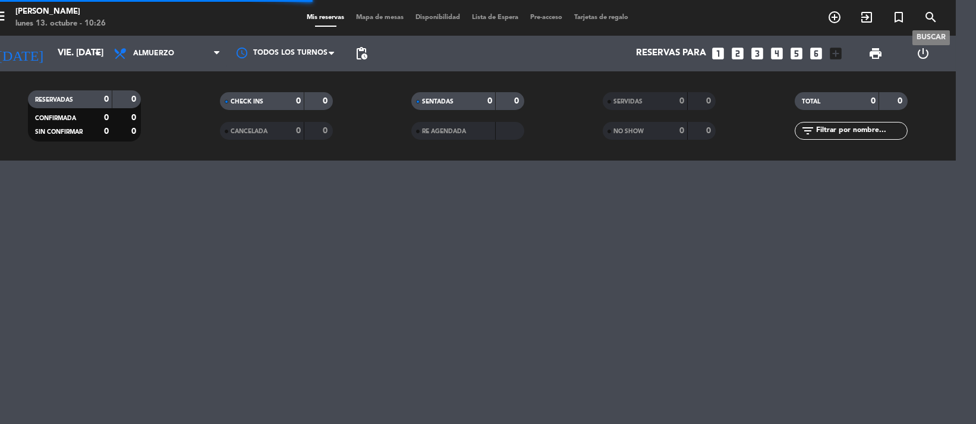 The width and height of the screenshot is (976, 424). Describe the element at coordinates (876, 53) in the screenshot. I see `span: print` at that location.